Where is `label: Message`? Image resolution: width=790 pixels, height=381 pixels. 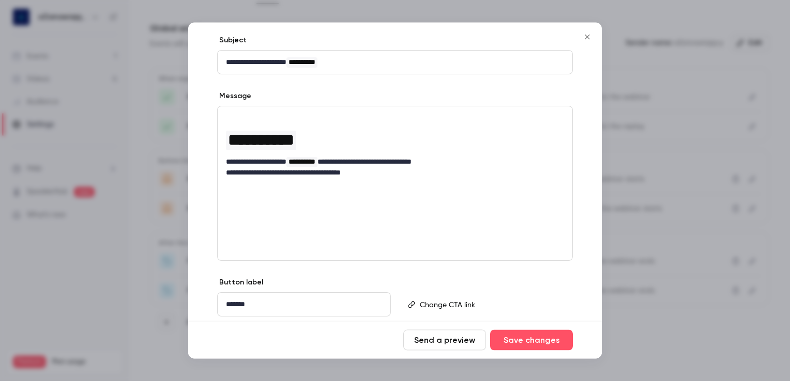 label: Message is located at coordinates (234, 97).